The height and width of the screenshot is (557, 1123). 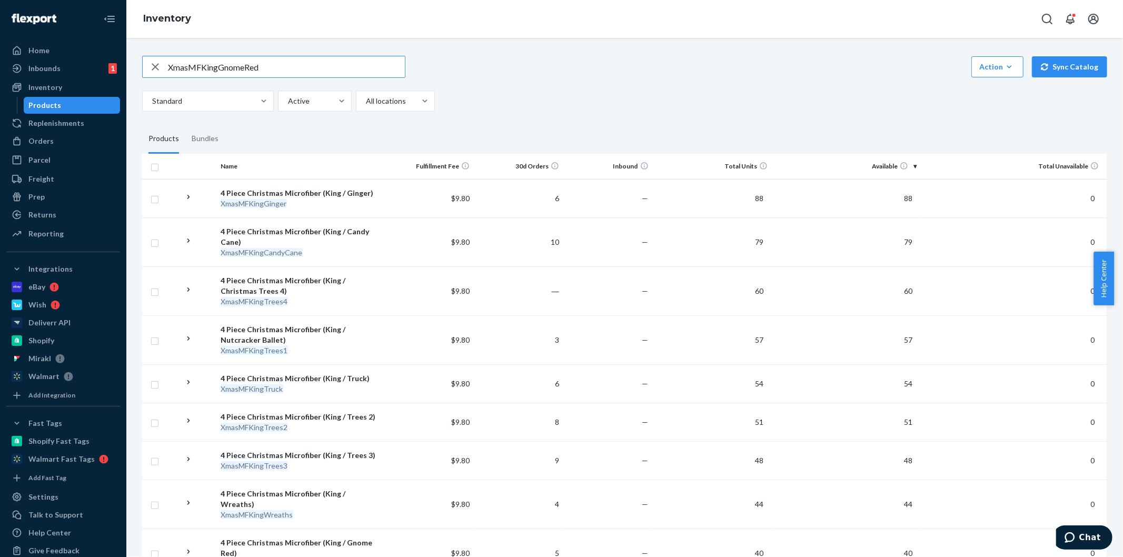 What do you see at coordinates (759, 504) in the screenshot?
I see `span: 44` at bounding box center [759, 504].